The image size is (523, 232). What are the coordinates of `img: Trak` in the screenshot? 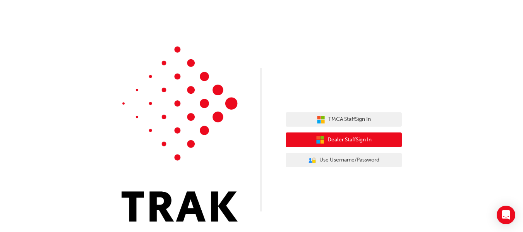 It's located at (180, 134).